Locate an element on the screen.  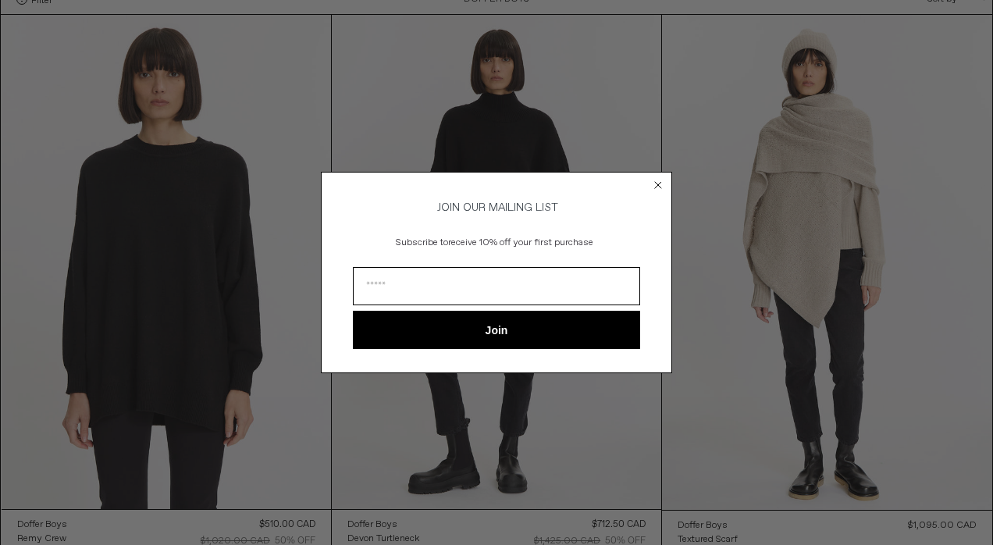
span: JOIN OUR MAILING LIST is located at coordinates (496, 208).